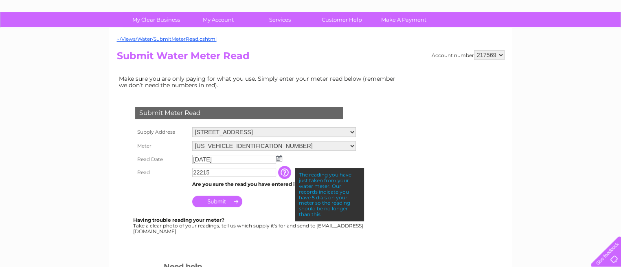 This screenshot has width=621, height=267. What do you see at coordinates (468, 55) in the screenshot?
I see `div: Account number` at bounding box center [468, 55].